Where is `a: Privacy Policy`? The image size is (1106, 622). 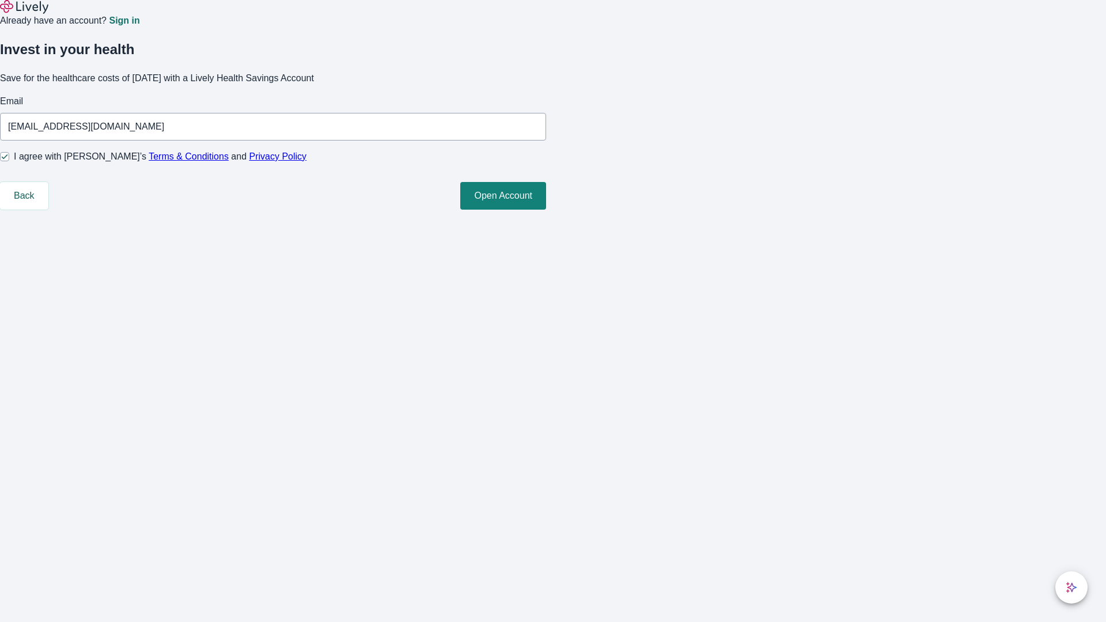 a: Privacy Policy is located at coordinates (278, 156).